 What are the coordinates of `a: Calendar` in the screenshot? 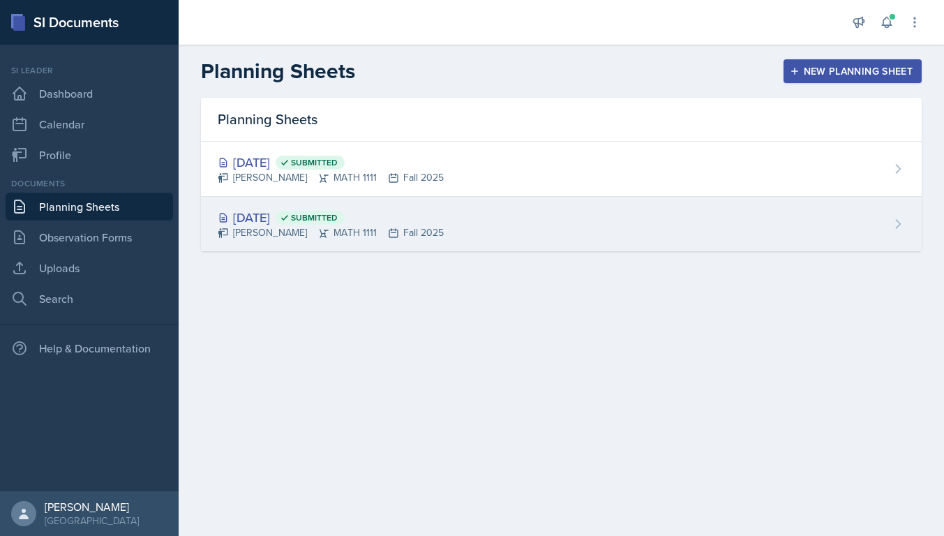 It's located at (89, 124).